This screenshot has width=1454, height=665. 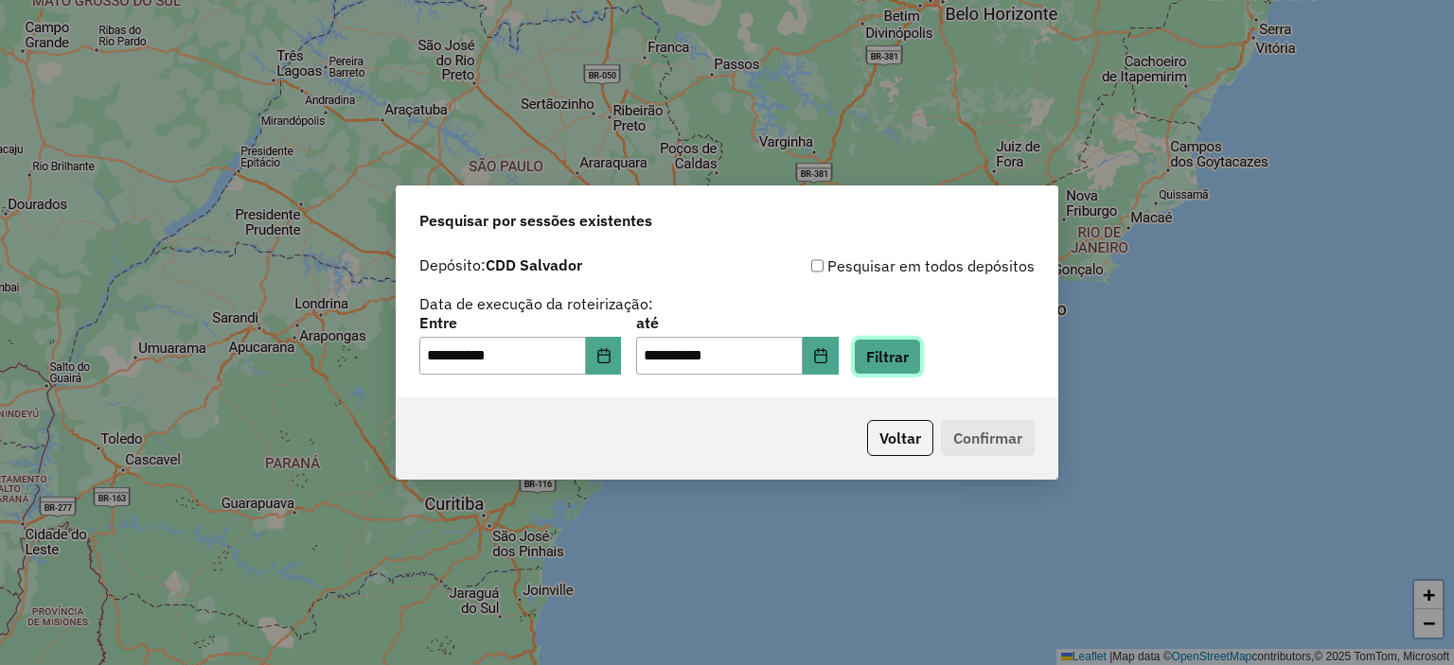 What do you see at coordinates (534, 265) in the screenshot?
I see `strong: CDD Salvador` at bounding box center [534, 265].